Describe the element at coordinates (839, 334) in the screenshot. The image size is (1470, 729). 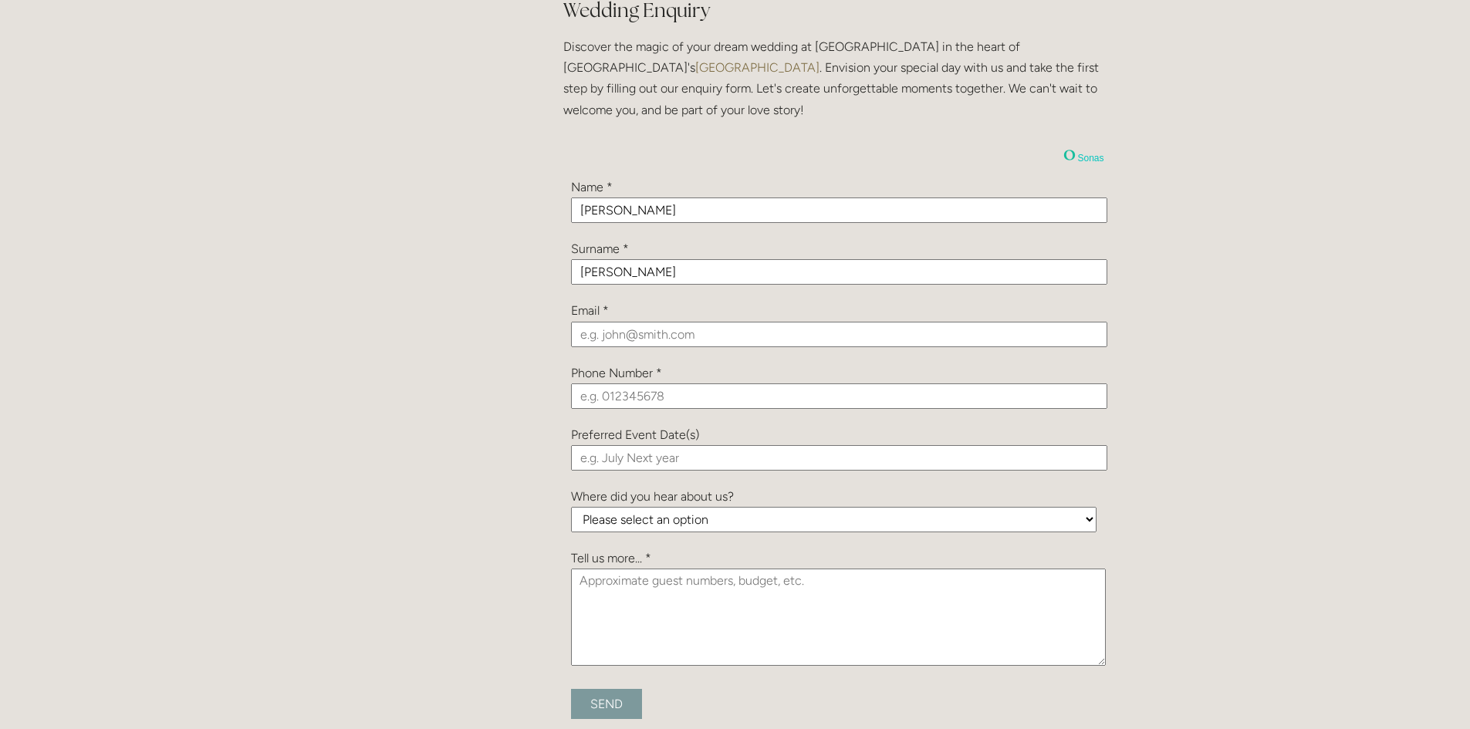
I see `input: e.g. john@smith.com` at that location.